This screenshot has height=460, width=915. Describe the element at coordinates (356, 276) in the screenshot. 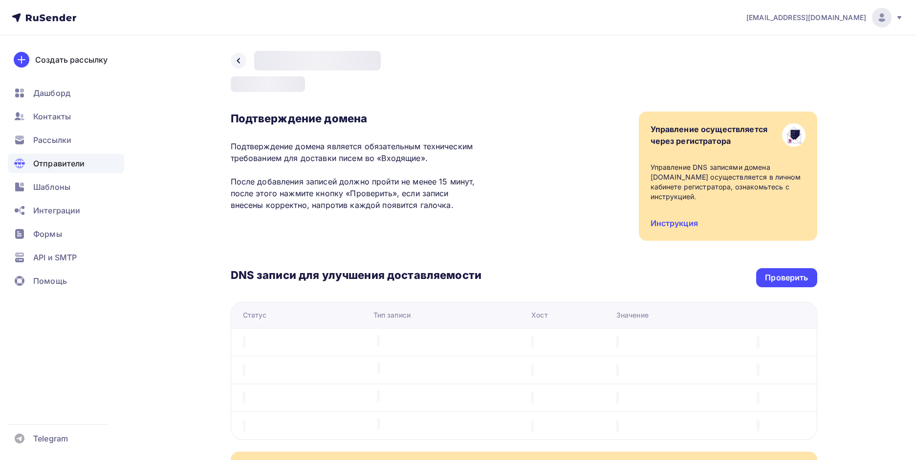

I see `h3: DNS записи для улучшения доставляемости` at that location.